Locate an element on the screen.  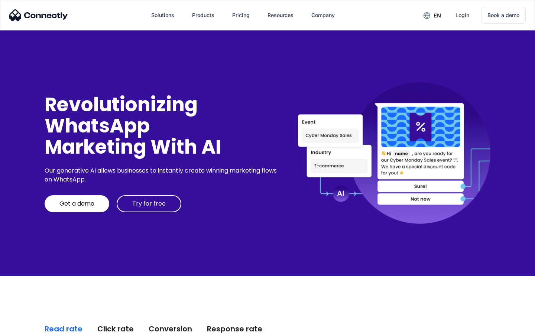
aside: Language selected: English is located at coordinates (26, 327).